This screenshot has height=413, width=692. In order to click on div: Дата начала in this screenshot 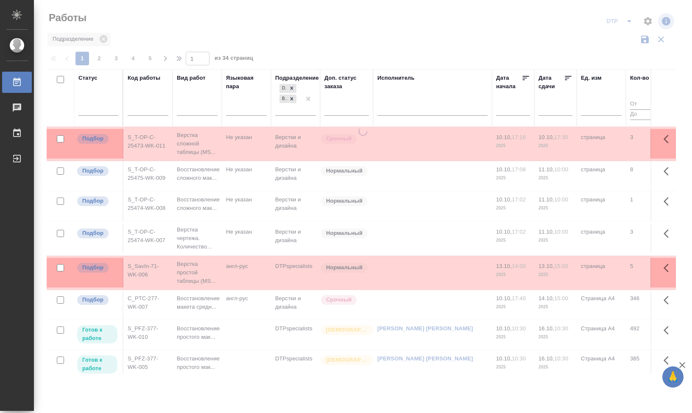, I will do `click(509, 82)`.